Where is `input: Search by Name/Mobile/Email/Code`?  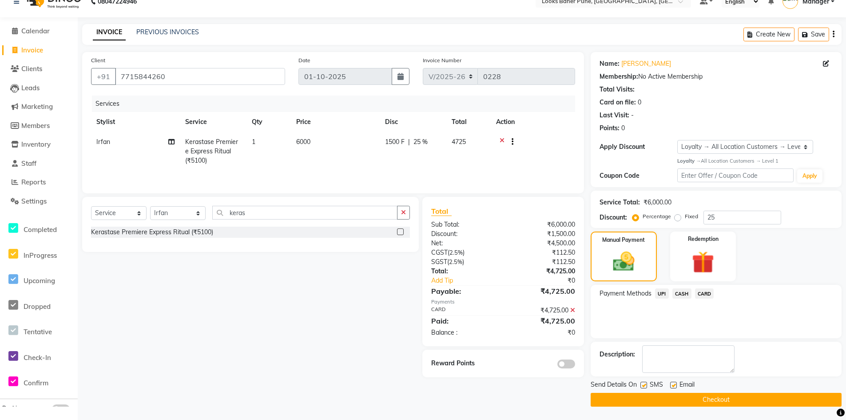 input: Search by Name/Mobile/Email/Code is located at coordinates (200, 76).